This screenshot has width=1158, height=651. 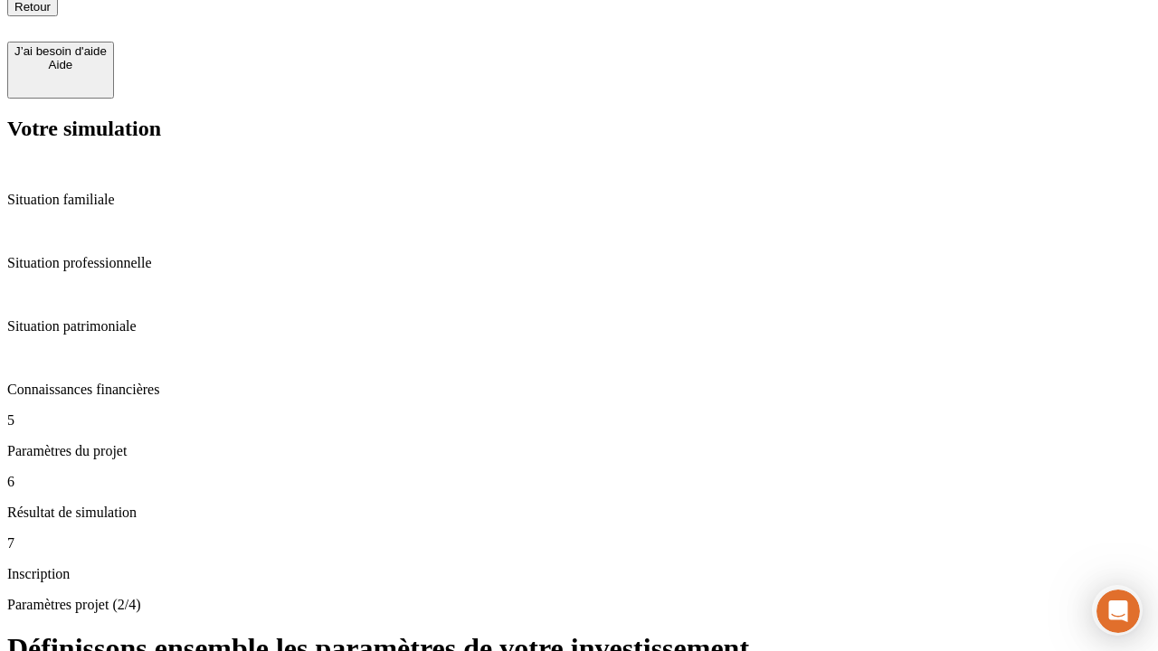 I want to click on div: Aide, so click(x=61, y=64).